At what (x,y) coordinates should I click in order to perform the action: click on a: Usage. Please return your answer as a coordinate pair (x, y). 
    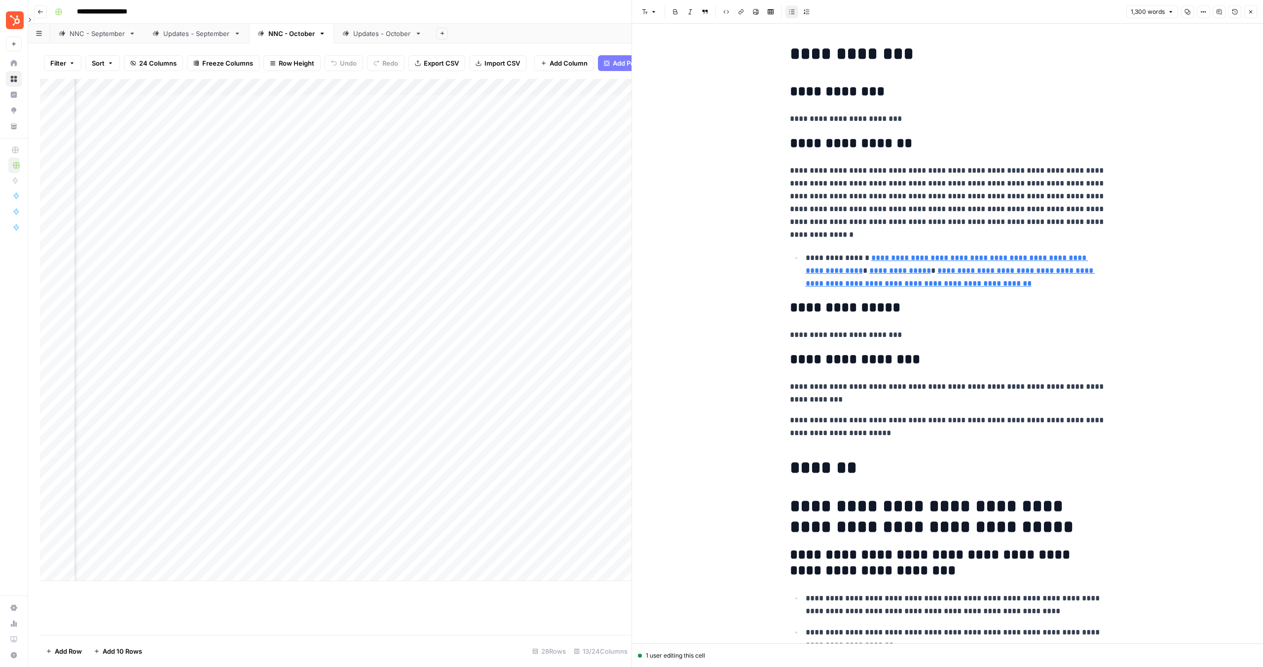
    Looking at the image, I should click on (14, 624).